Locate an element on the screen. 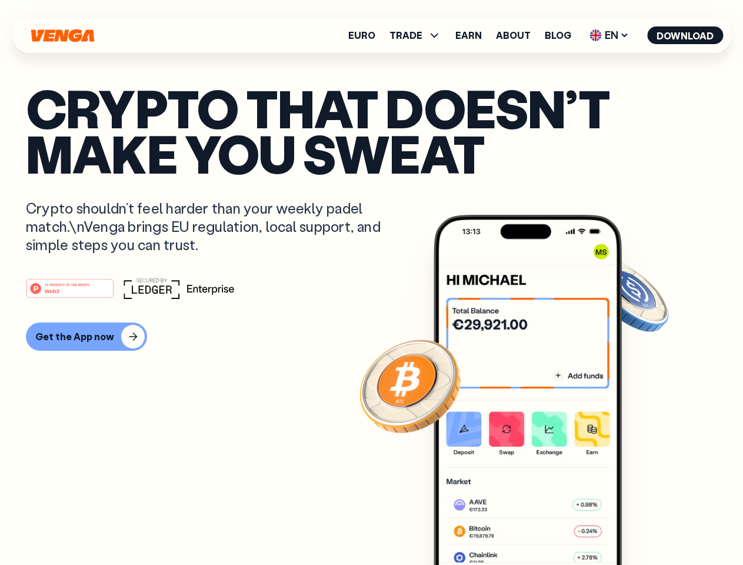 This screenshot has width=743, height=565. a: Blog is located at coordinates (558, 35).